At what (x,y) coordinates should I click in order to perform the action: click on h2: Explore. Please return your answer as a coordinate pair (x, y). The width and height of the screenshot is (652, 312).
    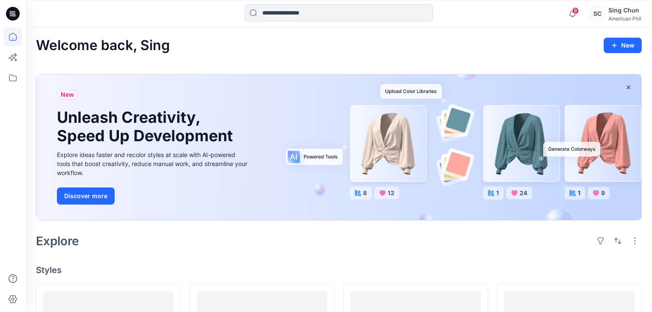
    Looking at the image, I should click on (57, 241).